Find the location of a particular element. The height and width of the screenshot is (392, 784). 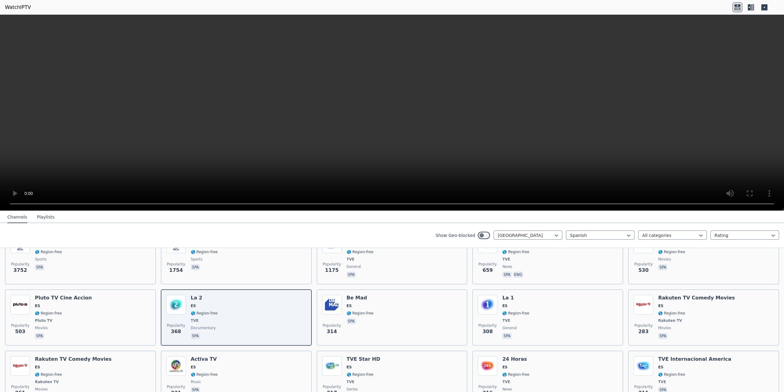

h6: La 2 is located at coordinates (204, 298).